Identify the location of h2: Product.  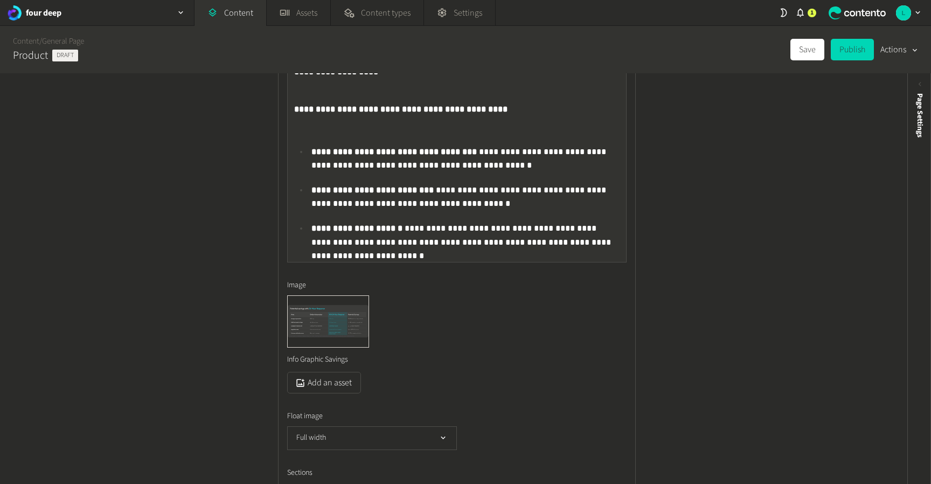
(30, 55).